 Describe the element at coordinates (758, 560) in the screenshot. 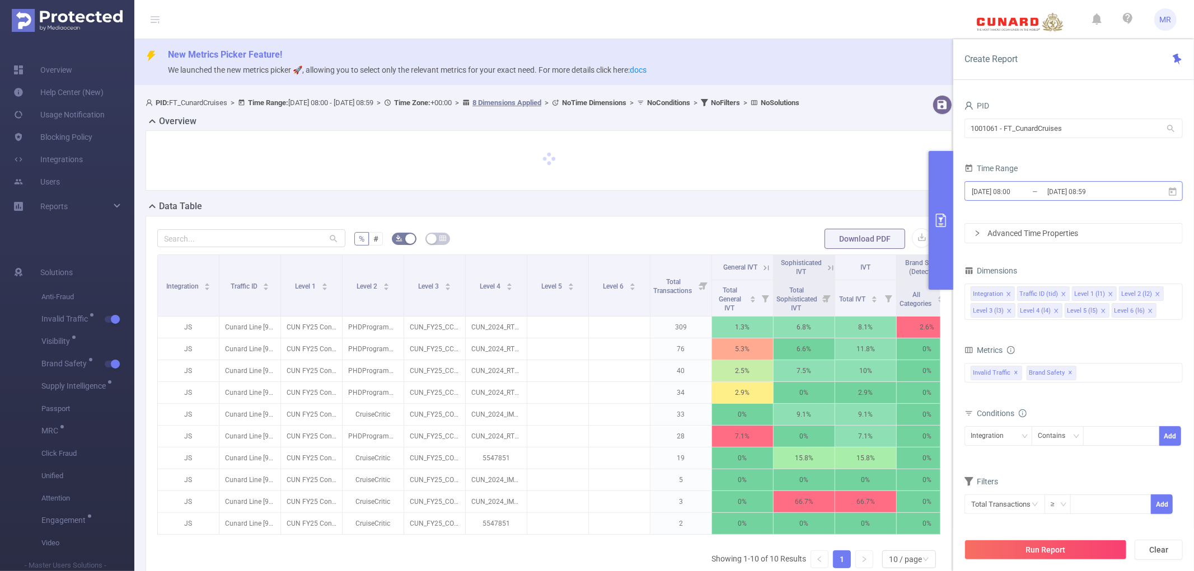

I see `li: Showing 1-10 of 10 Results` at that location.